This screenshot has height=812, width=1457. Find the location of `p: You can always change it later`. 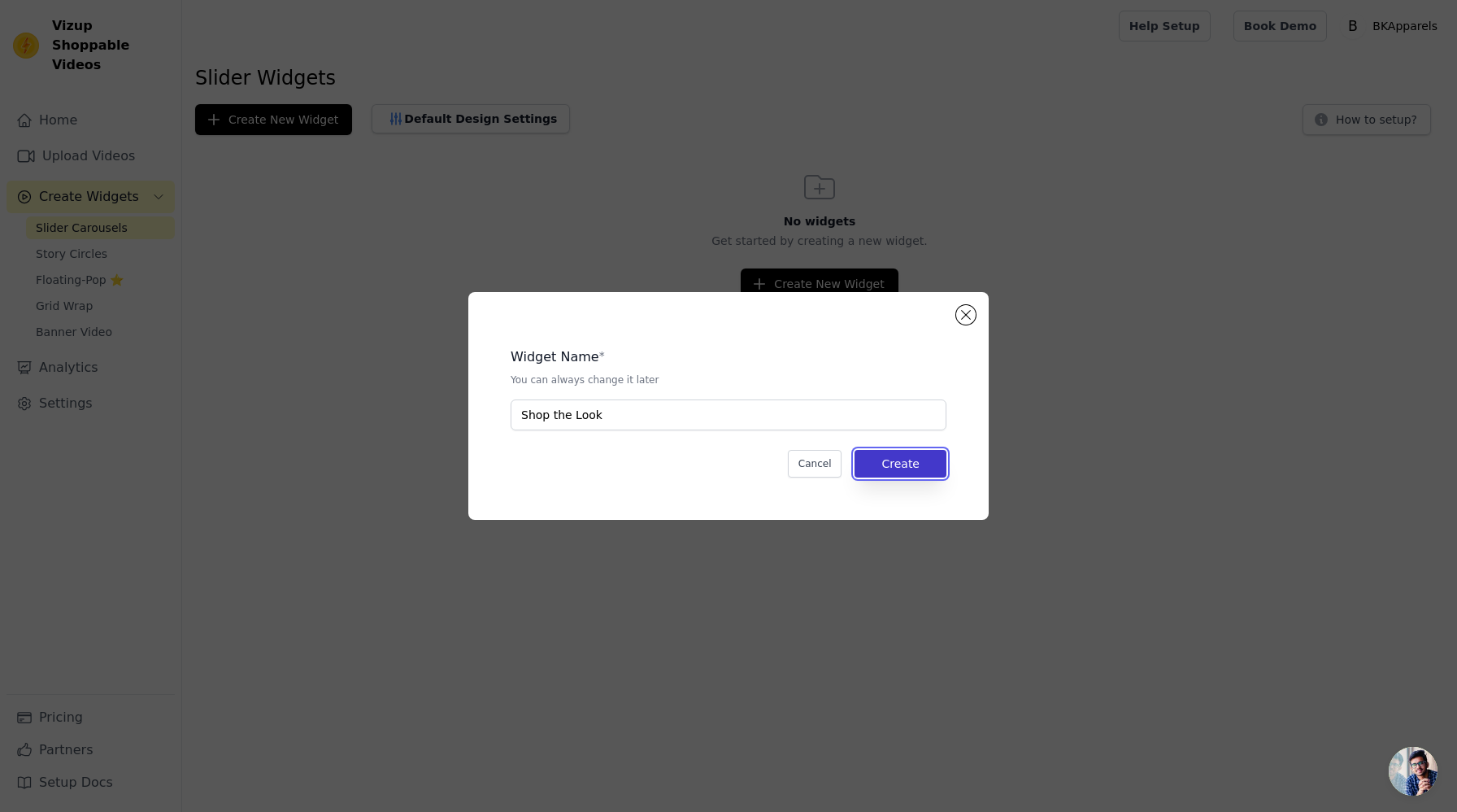

p: You can always change it later is located at coordinates (729, 380).